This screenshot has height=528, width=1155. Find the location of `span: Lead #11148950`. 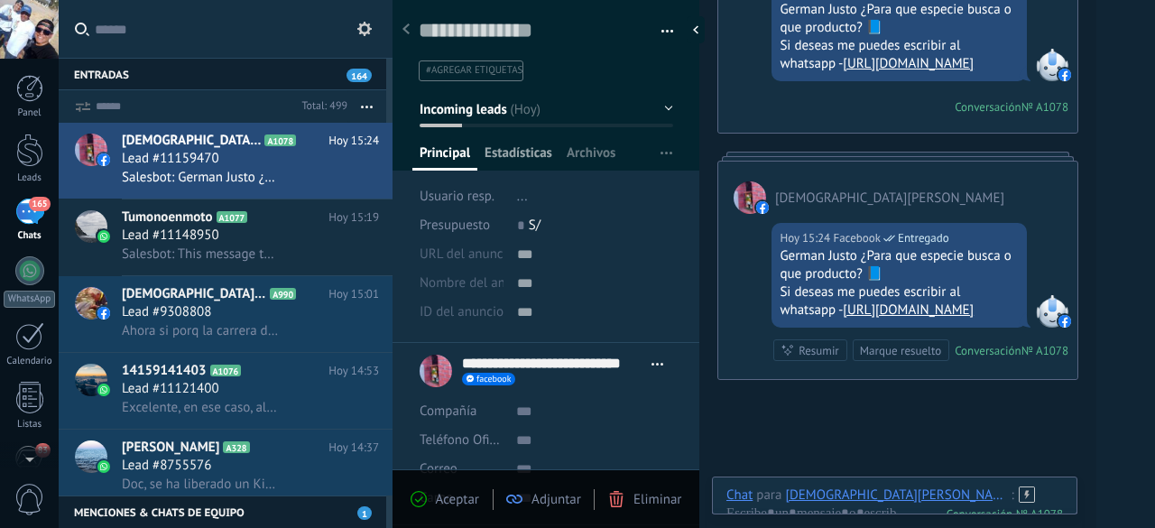

span: Lead #11148950 is located at coordinates (171, 236).